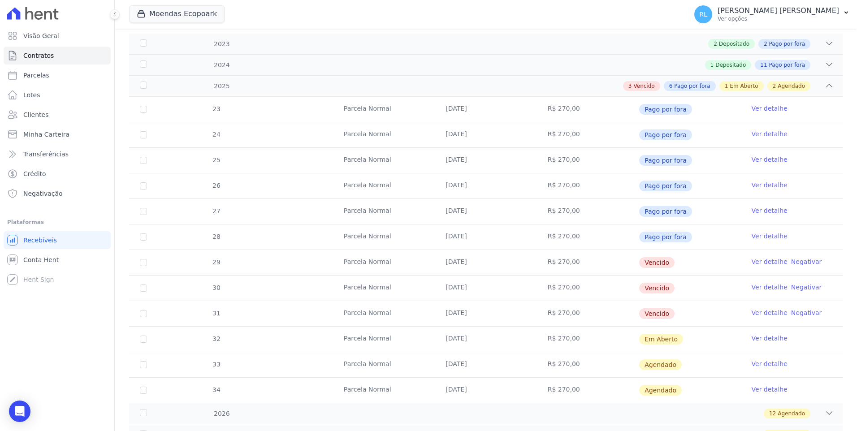 This screenshot has height=431, width=857. Describe the element at coordinates (57, 56) in the screenshot. I see `a: Contratos` at that location.